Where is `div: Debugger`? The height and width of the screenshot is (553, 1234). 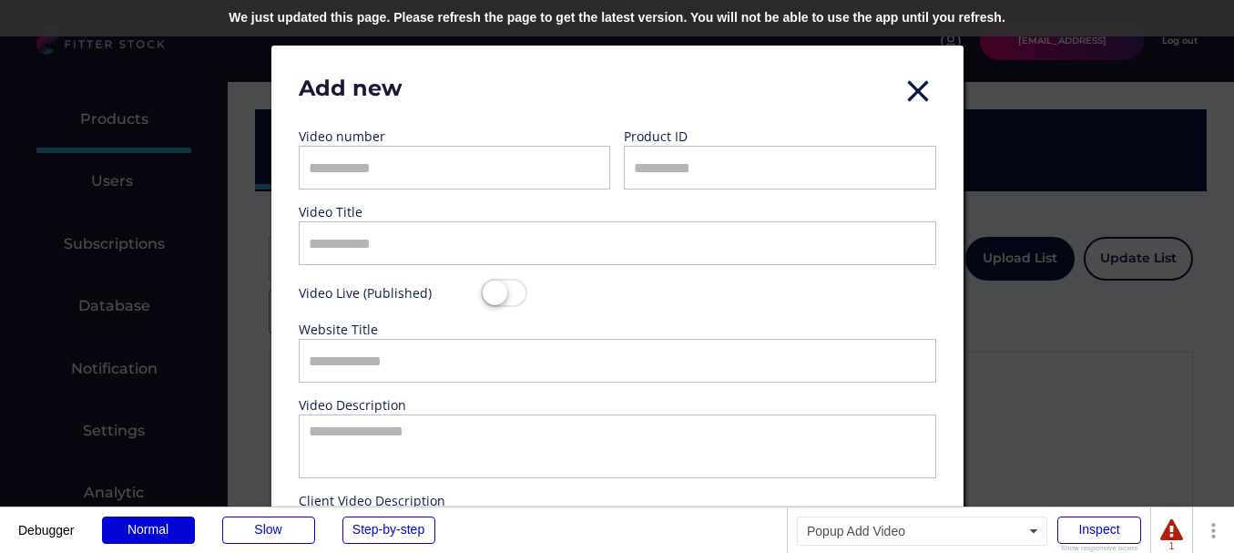
div: Debugger is located at coordinates (46, 522).